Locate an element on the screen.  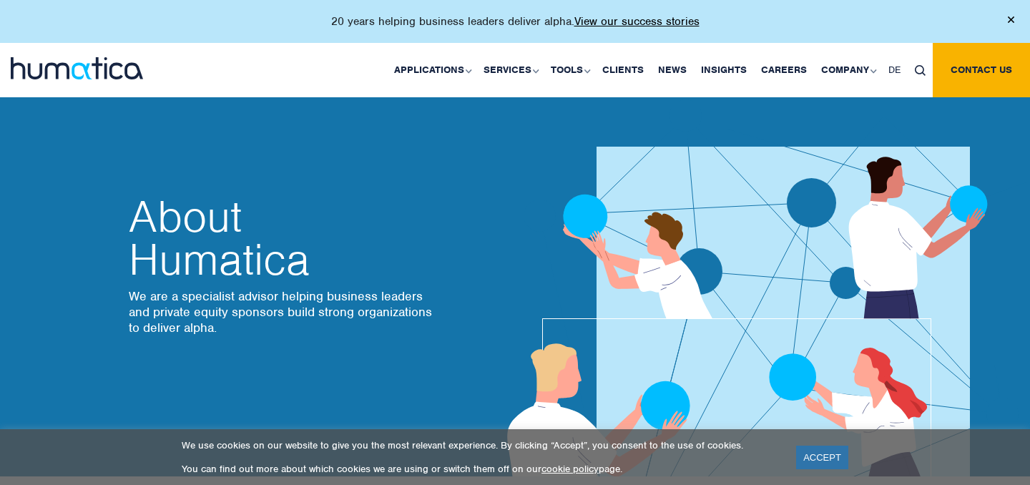
a: News is located at coordinates (672, 70).